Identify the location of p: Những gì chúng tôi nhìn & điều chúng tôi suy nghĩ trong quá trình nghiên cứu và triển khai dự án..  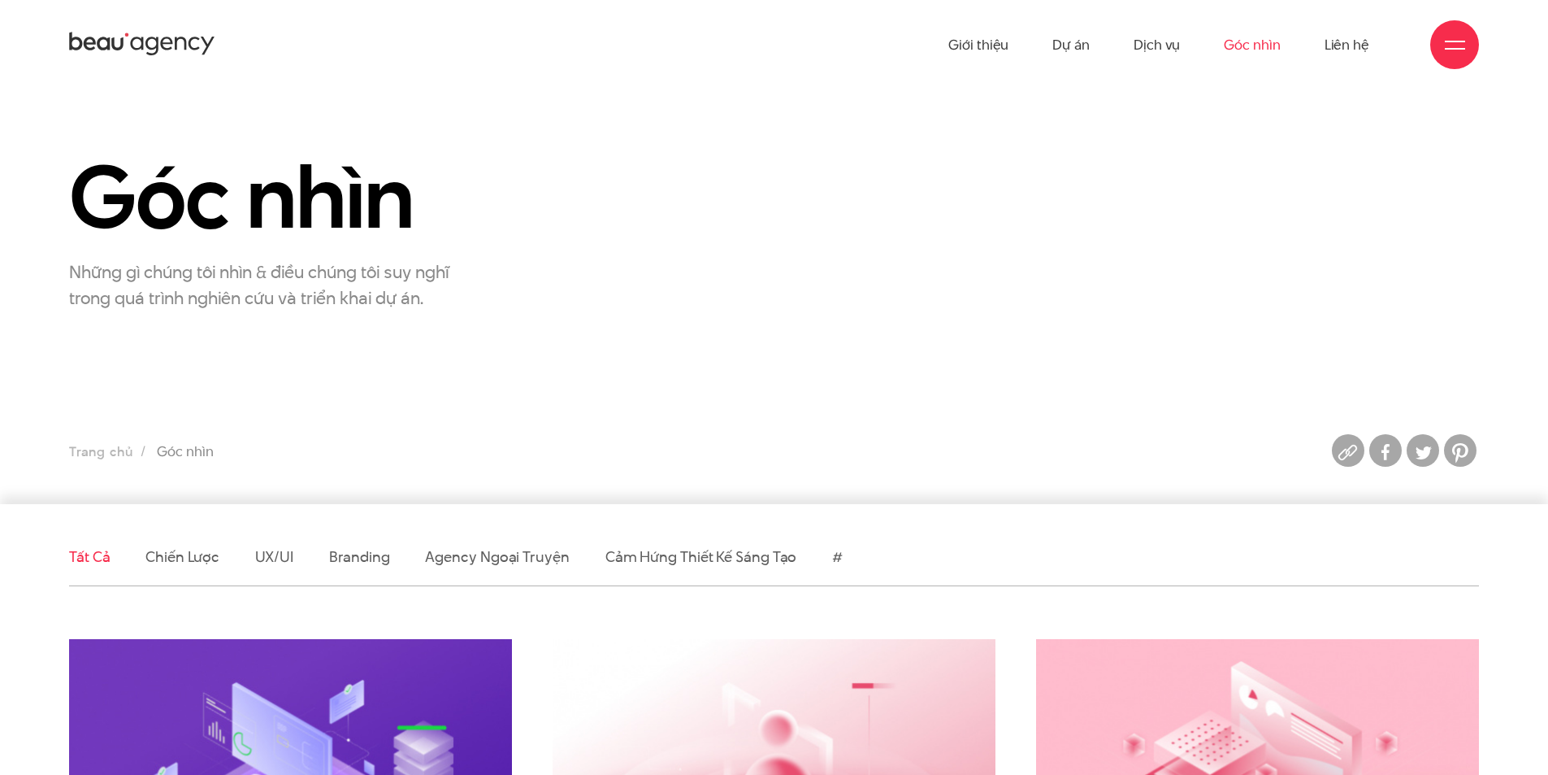
(272, 284).